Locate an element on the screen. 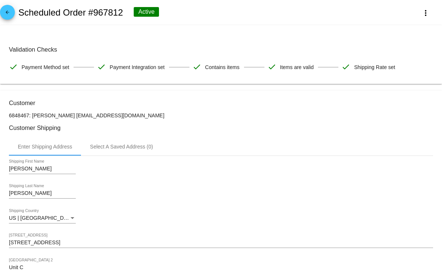  span: Items are valid is located at coordinates (297, 67).